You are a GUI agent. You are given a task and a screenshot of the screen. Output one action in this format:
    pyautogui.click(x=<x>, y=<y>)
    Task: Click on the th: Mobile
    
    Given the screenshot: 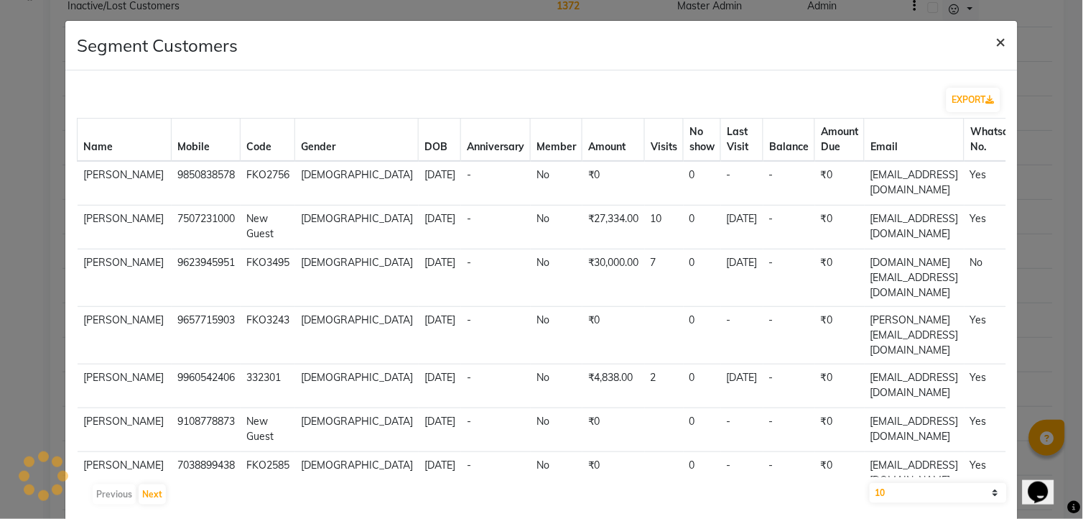 What is the action you would take?
    pyautogui.click(x=206, y=140)
    